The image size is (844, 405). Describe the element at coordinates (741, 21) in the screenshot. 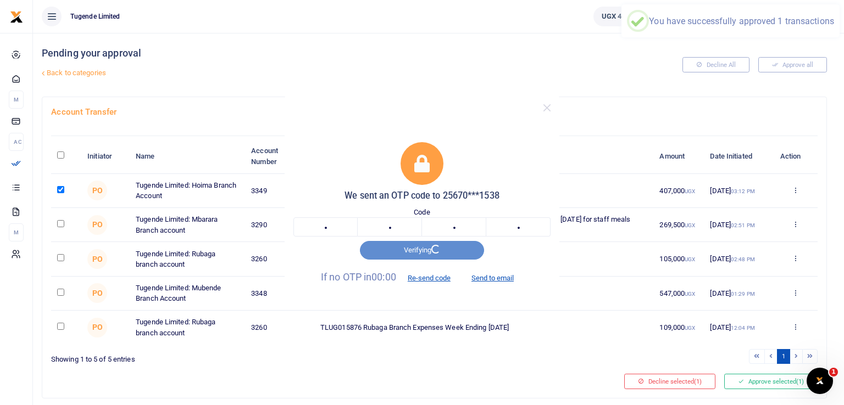

I see `div: You have successfully approved 1 transactions` at that location.